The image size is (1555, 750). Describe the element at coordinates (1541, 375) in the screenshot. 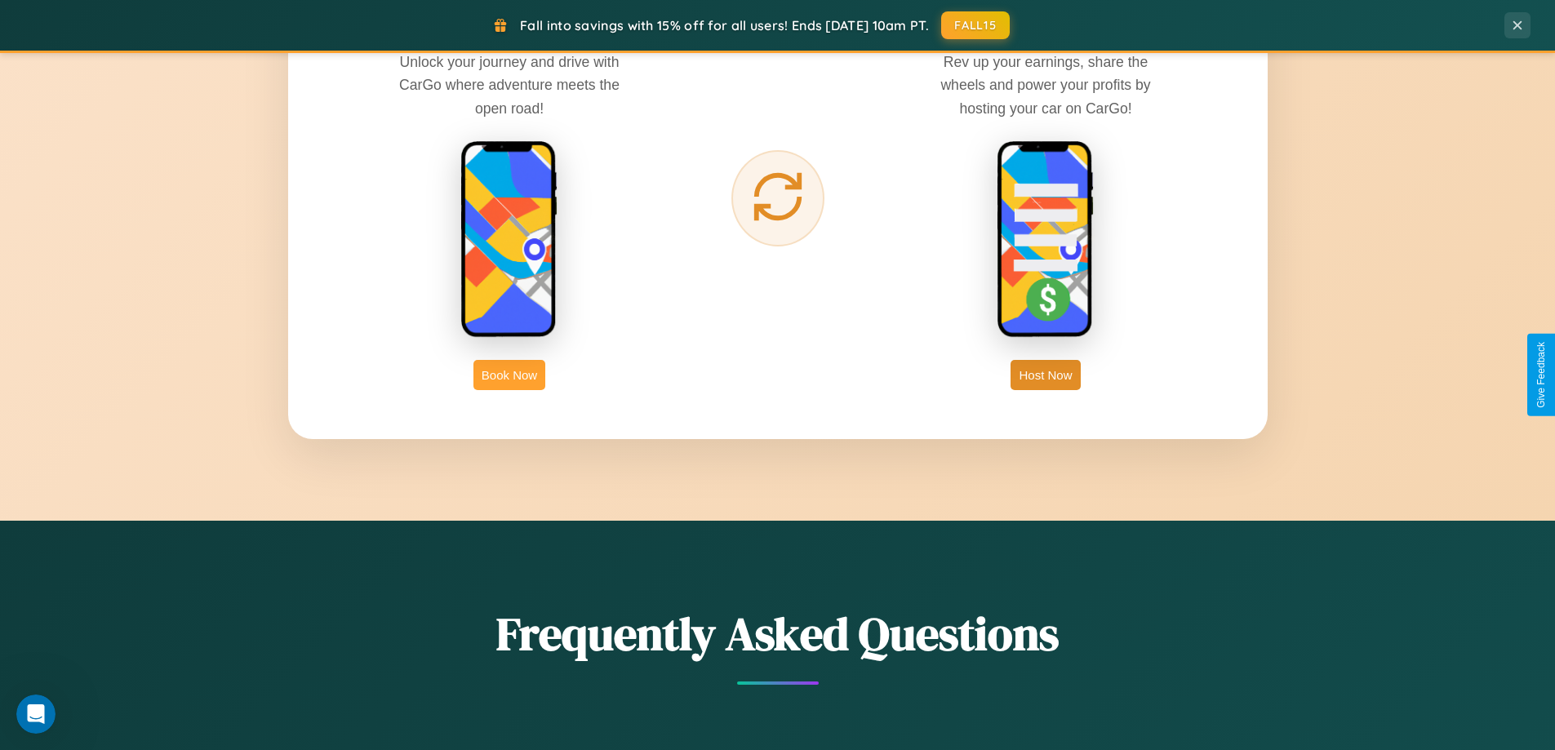

I see `div: Give Feedback` at that location.